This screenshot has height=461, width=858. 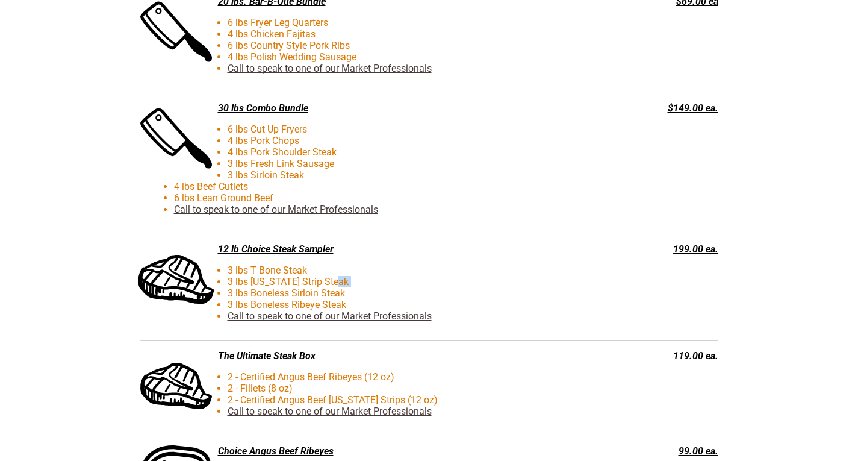 What do you see at coordinates (390, 129) in the screenshot?
I see `li: 6 lbs Cut Up Fryers` at bounding box center [390, 129].